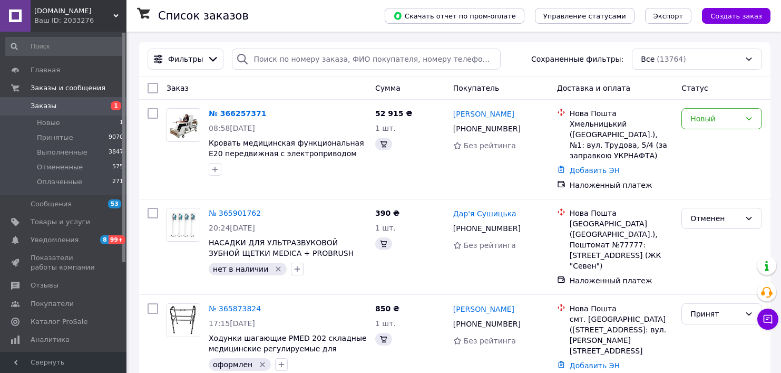 The image size is (781, 373). What do you see at coordinates (394, 113) in the screenshot?
I see `span: 52 915 ₴` at bounding box center [394, 113].